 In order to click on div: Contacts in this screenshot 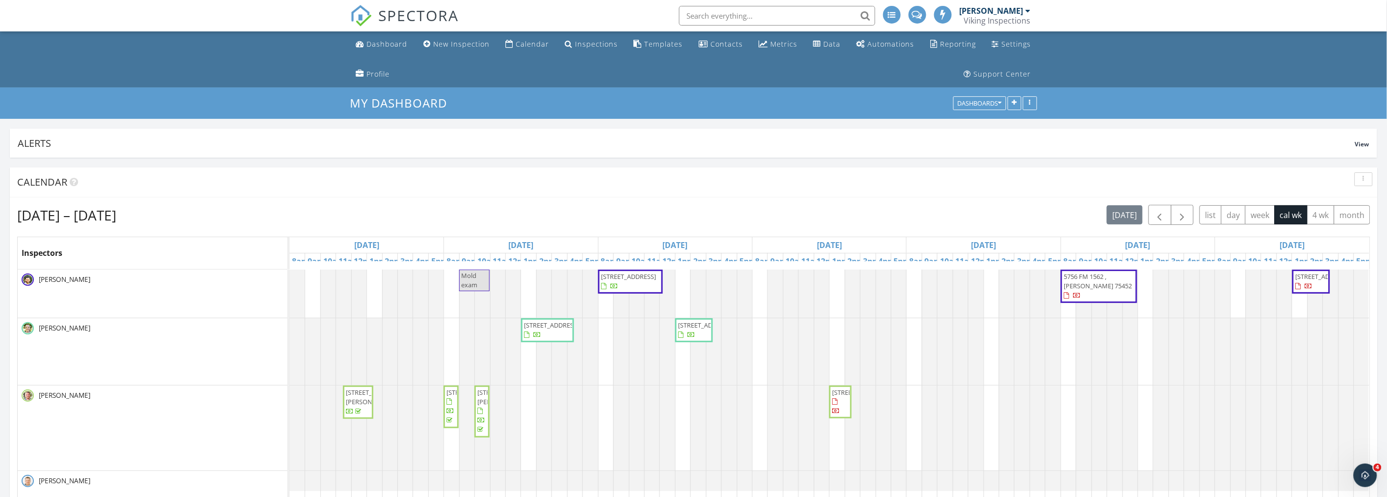, I will do `click(727, 44)`.